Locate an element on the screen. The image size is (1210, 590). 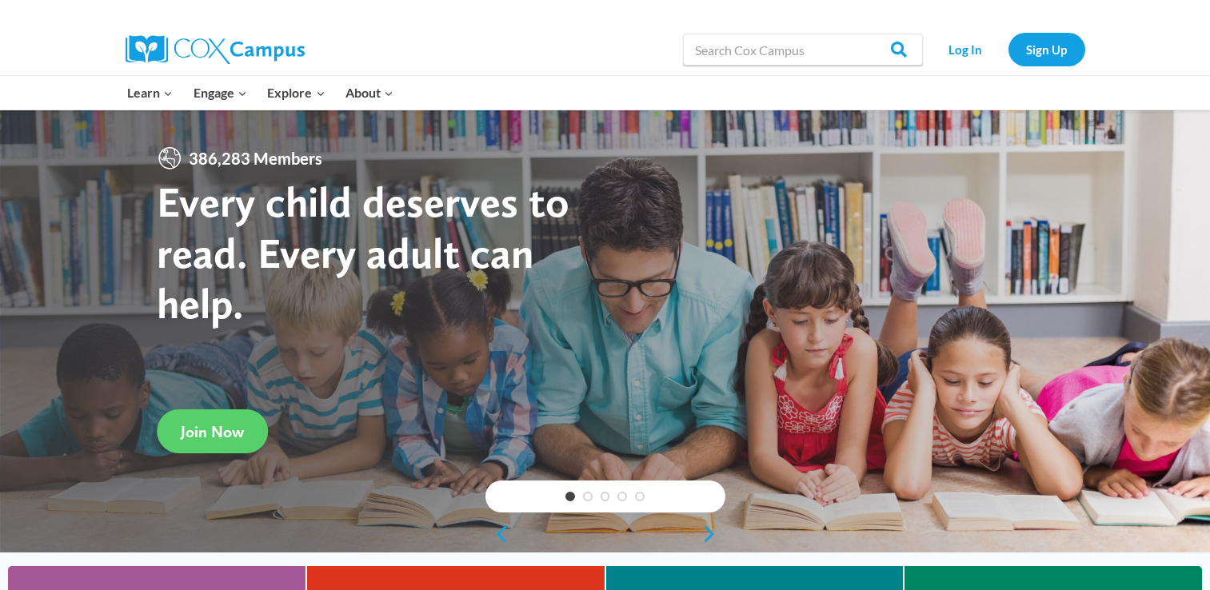
input: Search Cox Campus is located at coordinates (803, 50).